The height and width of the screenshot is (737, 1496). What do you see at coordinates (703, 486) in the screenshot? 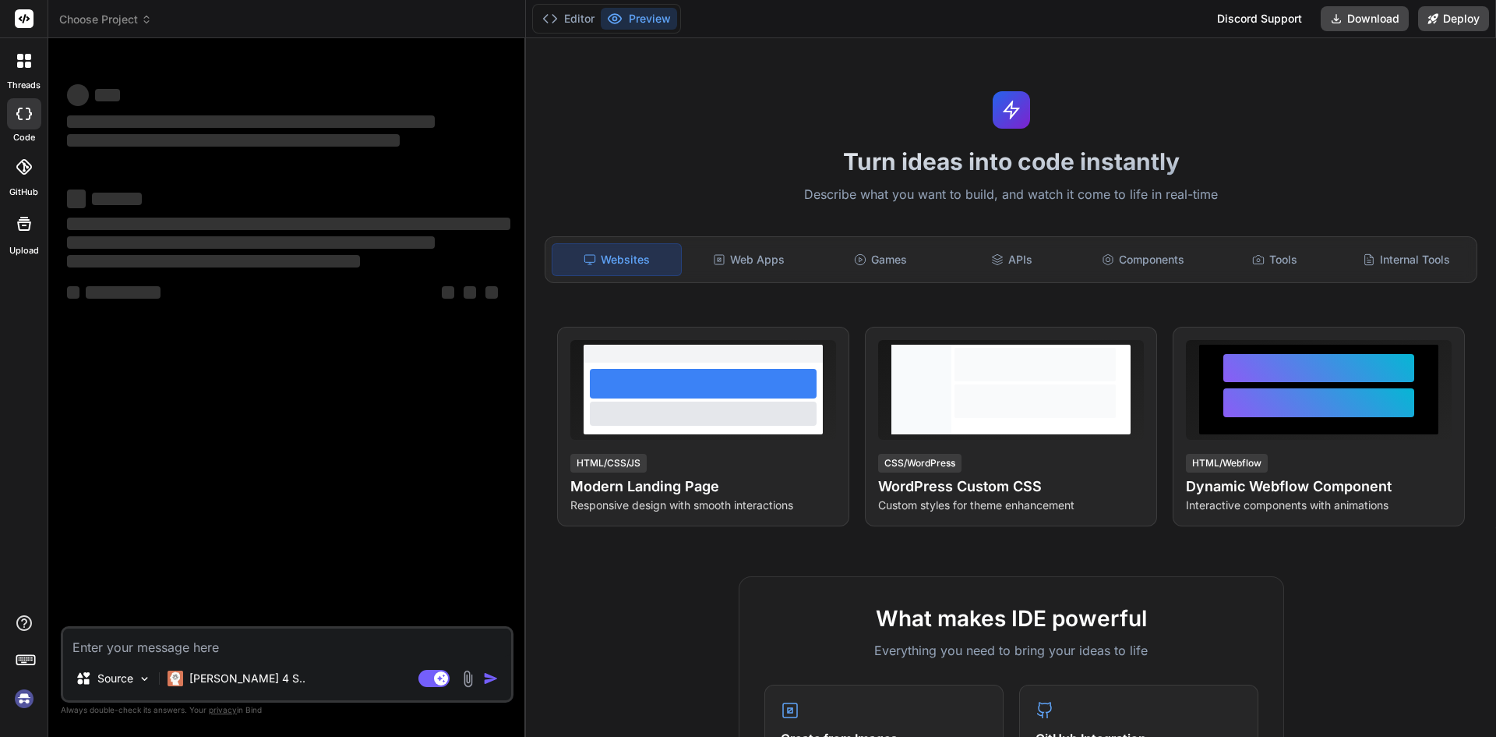
I see `h4: Modern Landing Page` at bounding box center [703, 486].